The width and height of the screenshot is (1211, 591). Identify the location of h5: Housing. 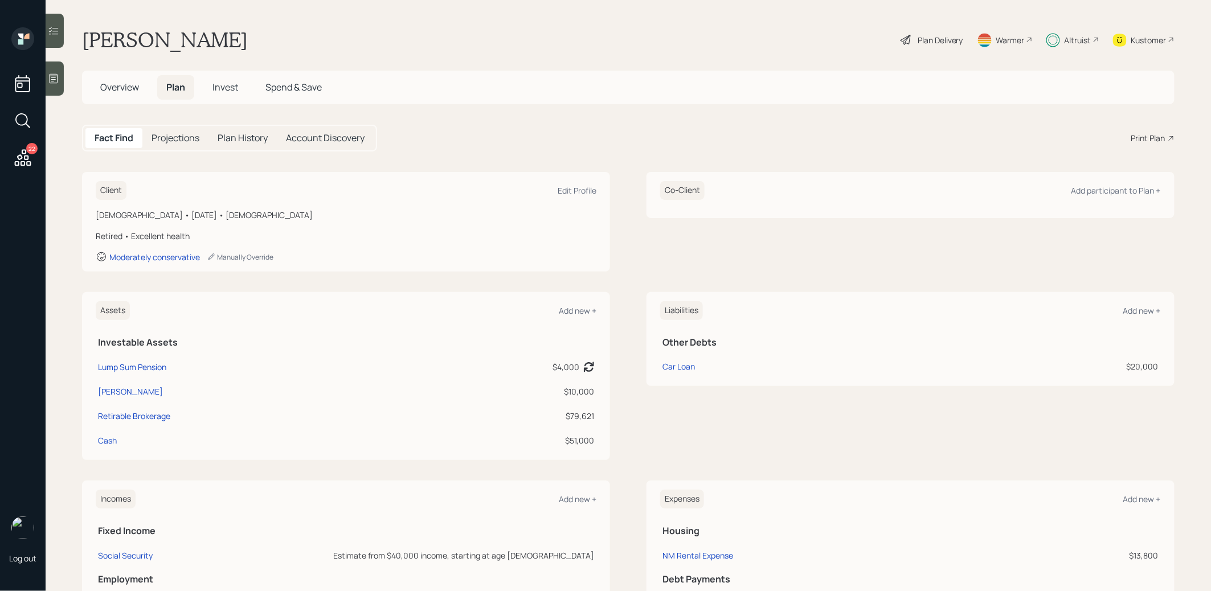
(910, 531).